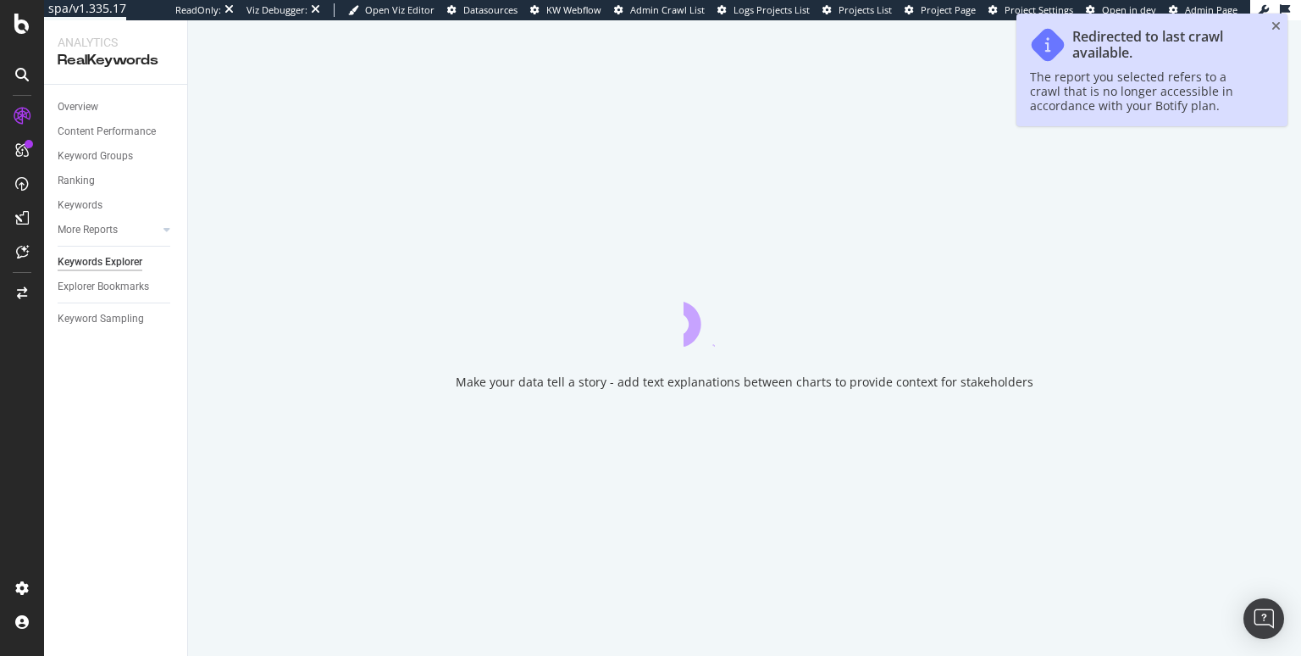 This screenshot has height=656, width=1301. Describe the element at coordinates (107, 131) in the screenshot. I see `div: Content Performance` at that location.